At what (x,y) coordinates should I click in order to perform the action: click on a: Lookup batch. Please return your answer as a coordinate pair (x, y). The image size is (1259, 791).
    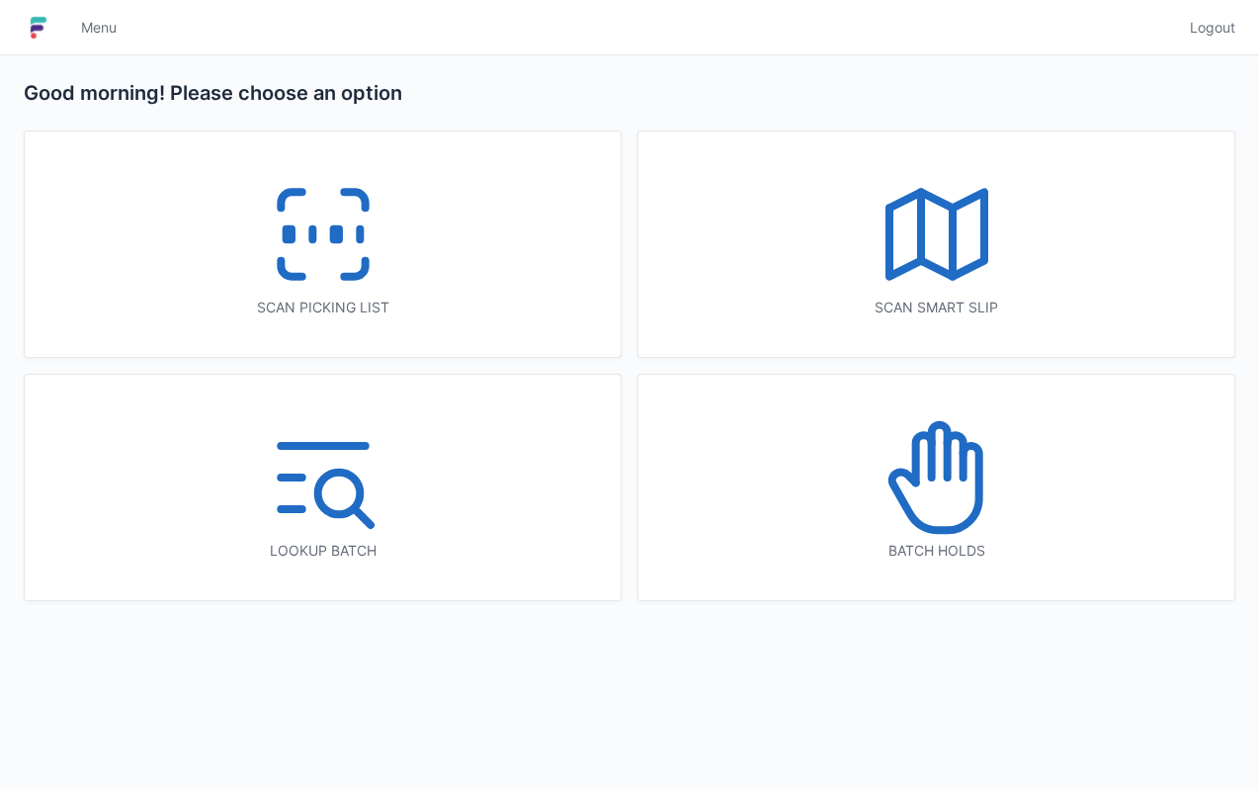
    Looking at the image, I should click on (322, 487).